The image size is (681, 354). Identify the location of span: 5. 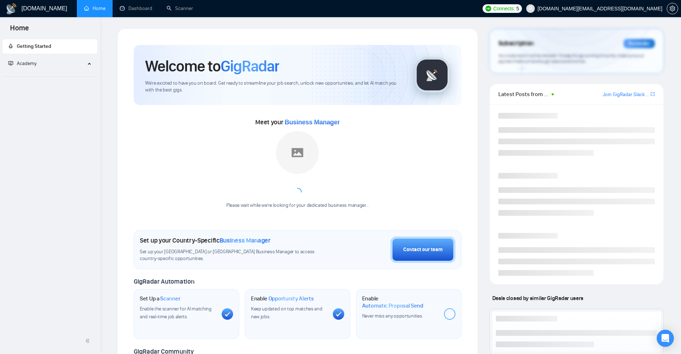
(517, 9).